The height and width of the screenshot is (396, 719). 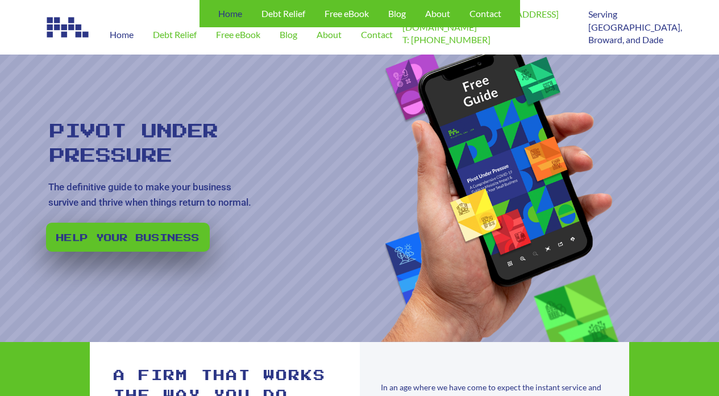 What do you see at coordinates (154, 195) in the screenshot?
I see `rs-layer: The definitive guide to make your business survive and thrive when things return to normal.` at bounding box center [154, 195].